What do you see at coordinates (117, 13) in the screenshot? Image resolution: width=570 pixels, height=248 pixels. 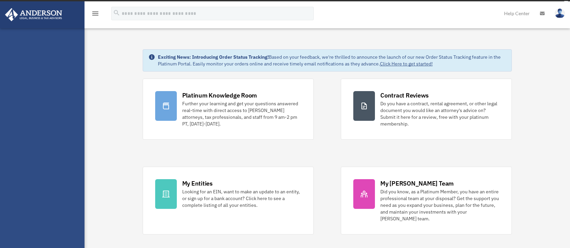 I see `i: search` at bounding box center [117, 13].